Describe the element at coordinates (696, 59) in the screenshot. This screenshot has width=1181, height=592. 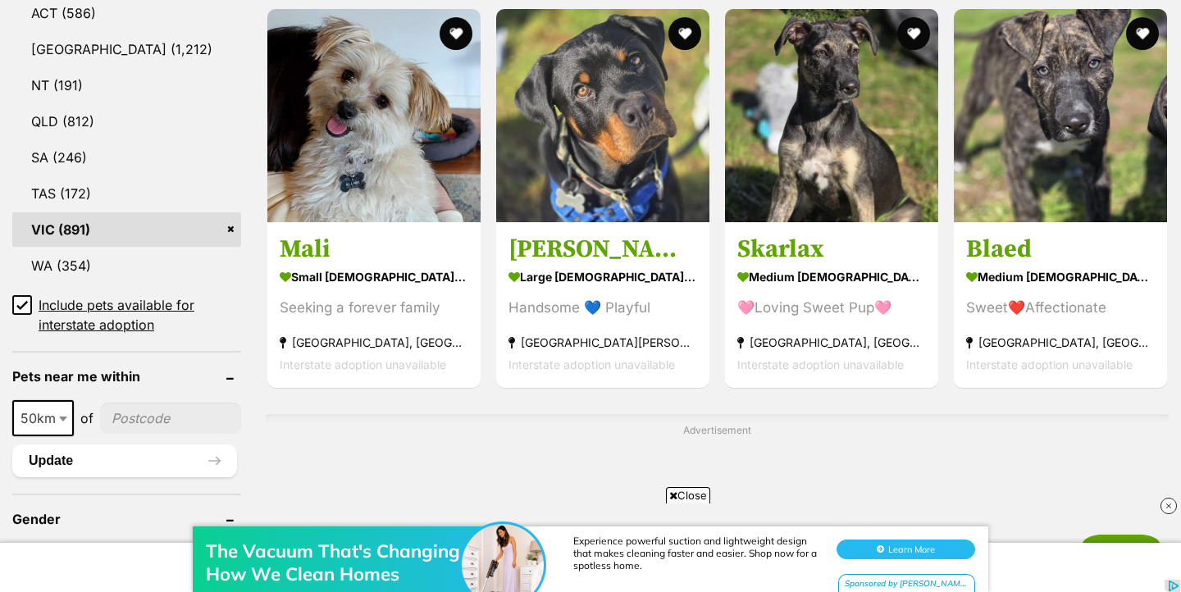
I see `div: Experience powerful suction and lightweight design that makes cleaning faster and easier. Shop no...` at that location.